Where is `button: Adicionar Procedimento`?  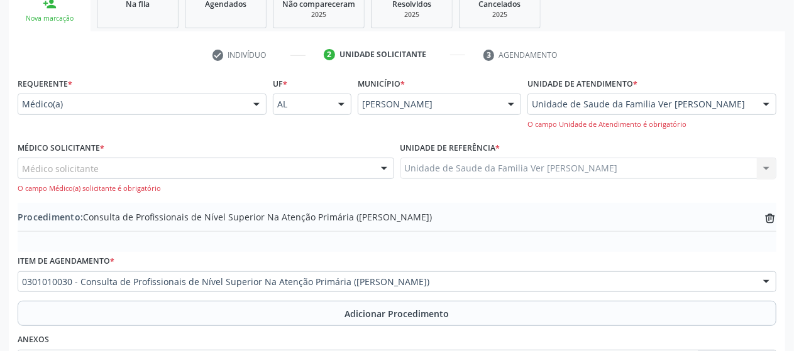
button: Adicionar Procedimento is located at coordinates (397, 314).